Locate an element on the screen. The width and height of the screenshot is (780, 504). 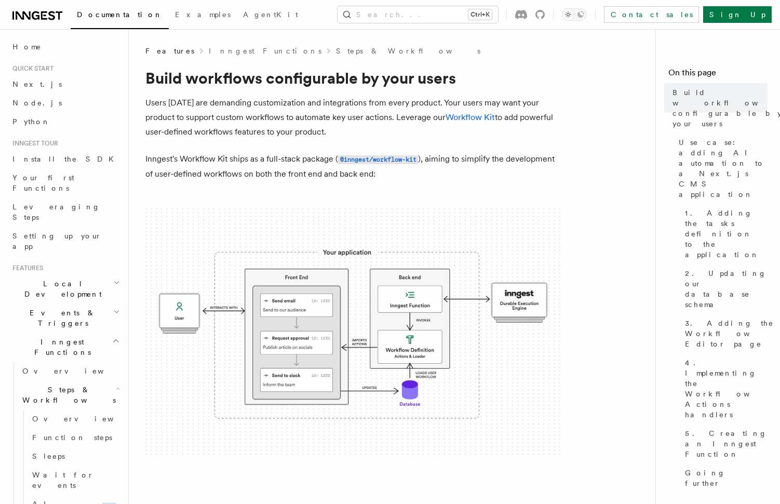
a: 5. Creating an Inngest Function is located at coordinates (724, 443).